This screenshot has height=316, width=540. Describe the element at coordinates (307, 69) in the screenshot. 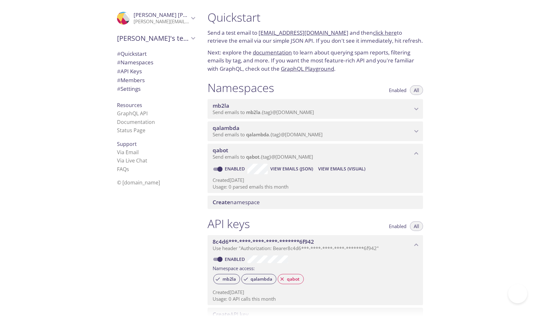

I see `a: GraphQL Playground` at that location.